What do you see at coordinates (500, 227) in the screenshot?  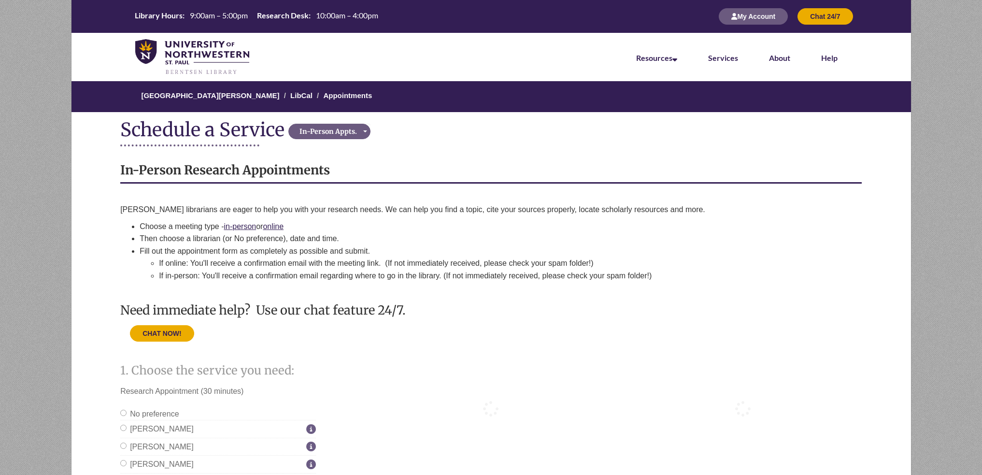 I see `li: Choose a meeting type - or` at bounding box center [500, 227].